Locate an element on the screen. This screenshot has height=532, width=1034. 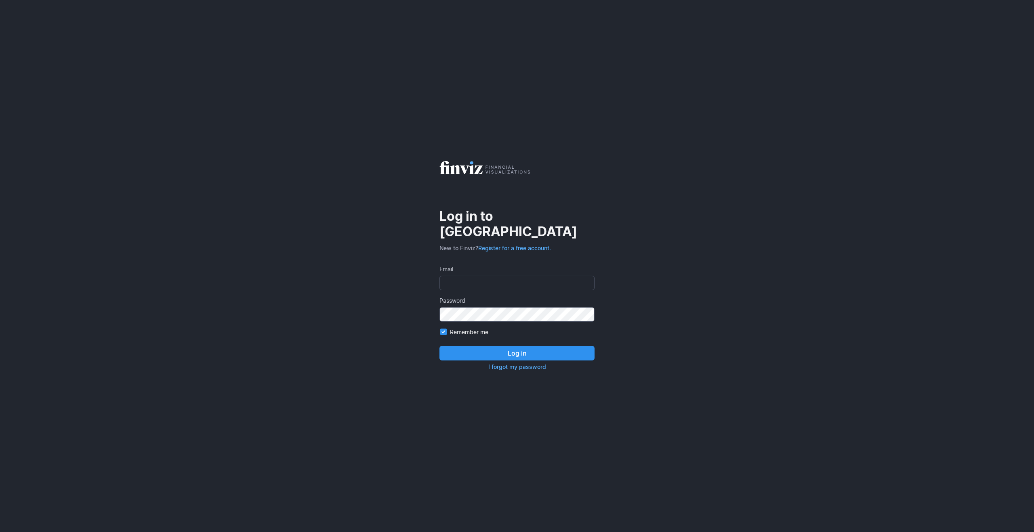
span: Email is located at coordinates (517, 269).